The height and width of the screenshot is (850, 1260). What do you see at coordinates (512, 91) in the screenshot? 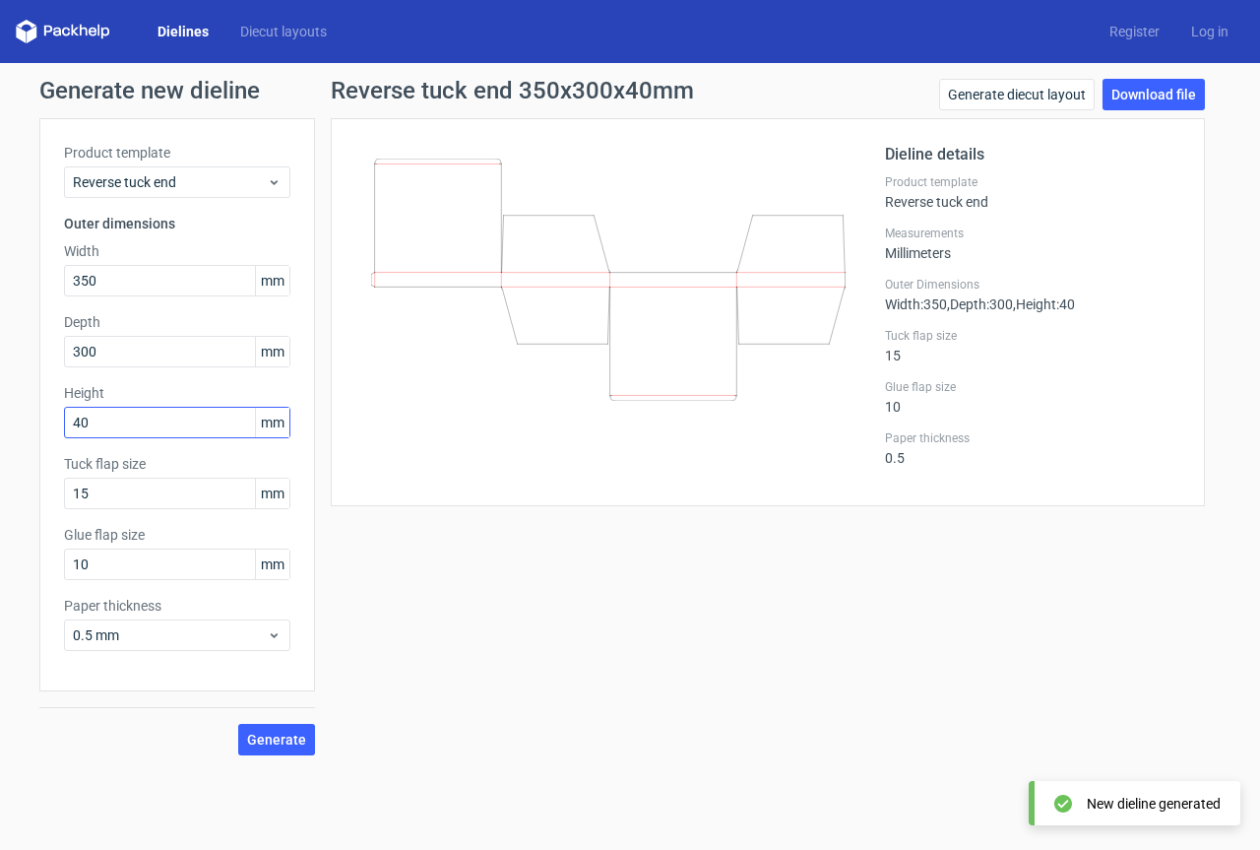
I see `h1: Reverse tuck end 350x300x40mm` at bounding box center [512, 91].